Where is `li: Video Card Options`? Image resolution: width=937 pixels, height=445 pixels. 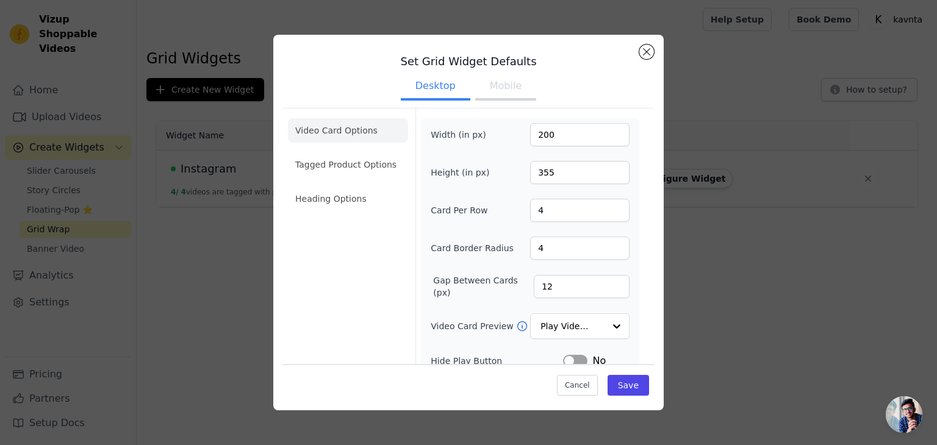 li: Video Card Options is located at coordinates (348, 130).